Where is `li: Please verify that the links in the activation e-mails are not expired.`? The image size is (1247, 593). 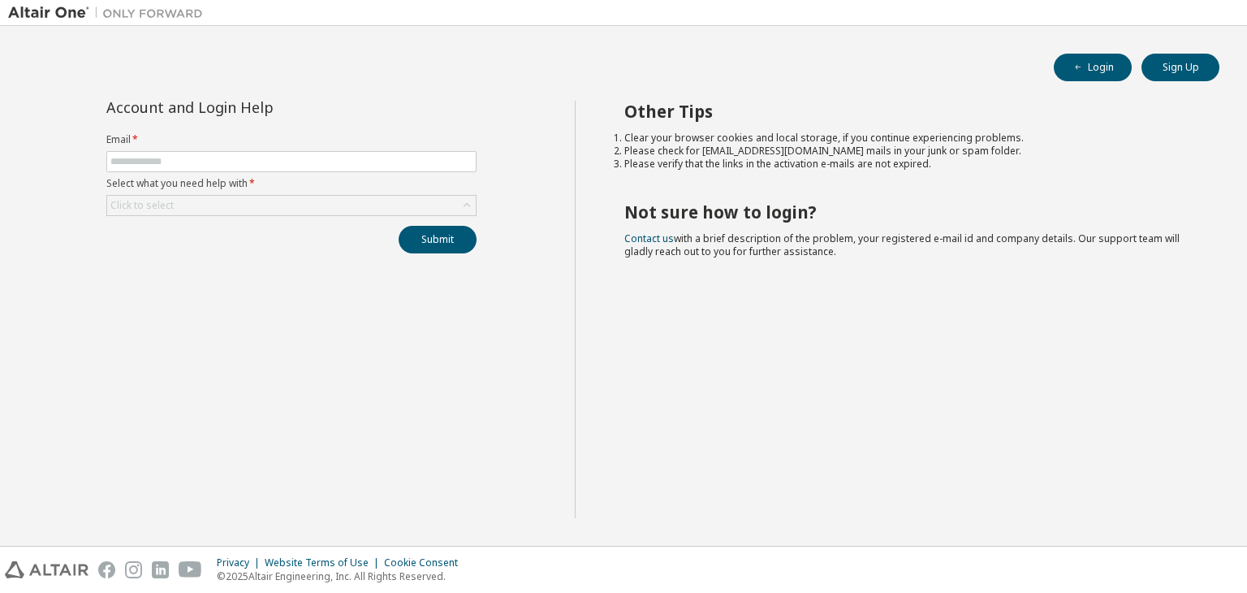
li: Please verify that the links in the activation e-mails are not expired. is located at coordinates (908, 164).